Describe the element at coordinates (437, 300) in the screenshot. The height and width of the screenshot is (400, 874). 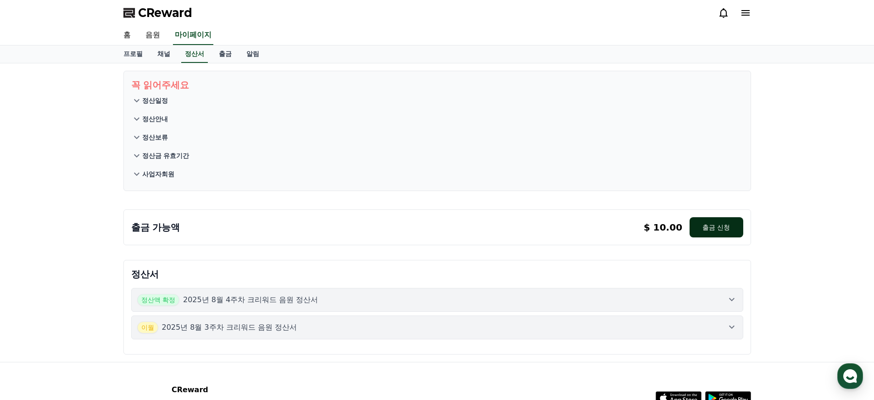
I see `button: 정산액 확정 2025년 8월 4주차 크리워드 음원 정산서` at that location.